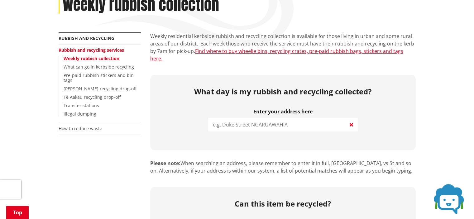  I want to click on a: Pre-paid rubbish stickers and bin tags, so click(99, 78).